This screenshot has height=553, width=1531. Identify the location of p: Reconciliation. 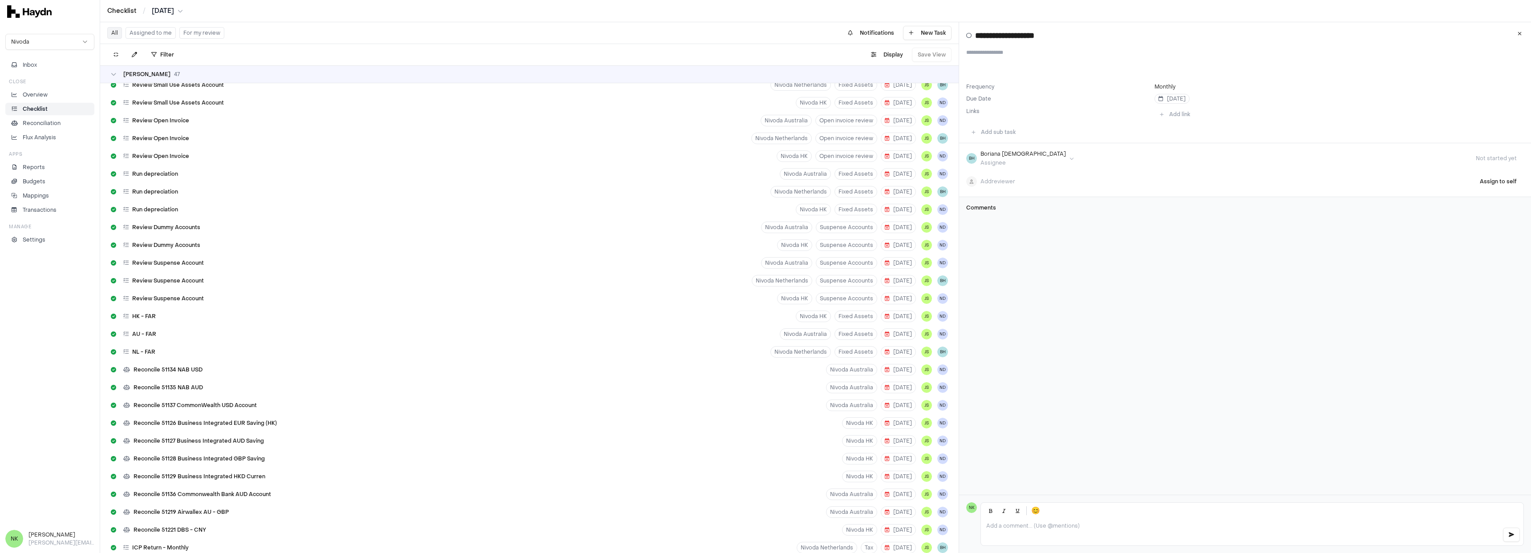
(41, 123).